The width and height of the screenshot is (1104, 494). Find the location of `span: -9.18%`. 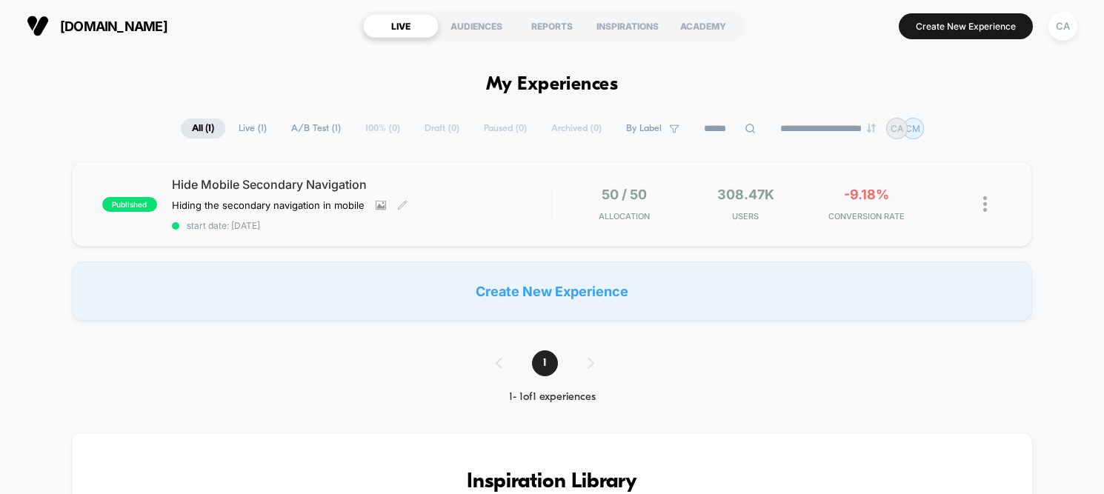

span: -9.18% is located at coordinates (866, 194).